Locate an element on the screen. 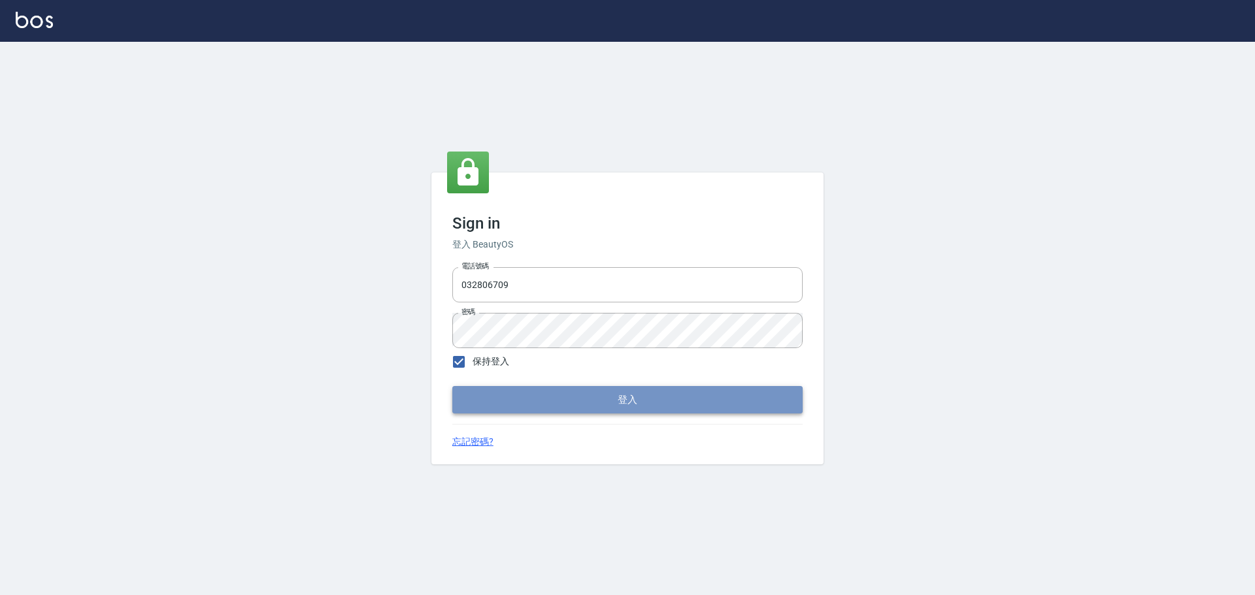 The height and width of the screenshot is (595, 1255). span: 保持登入 is located at coordinates (491, 361).